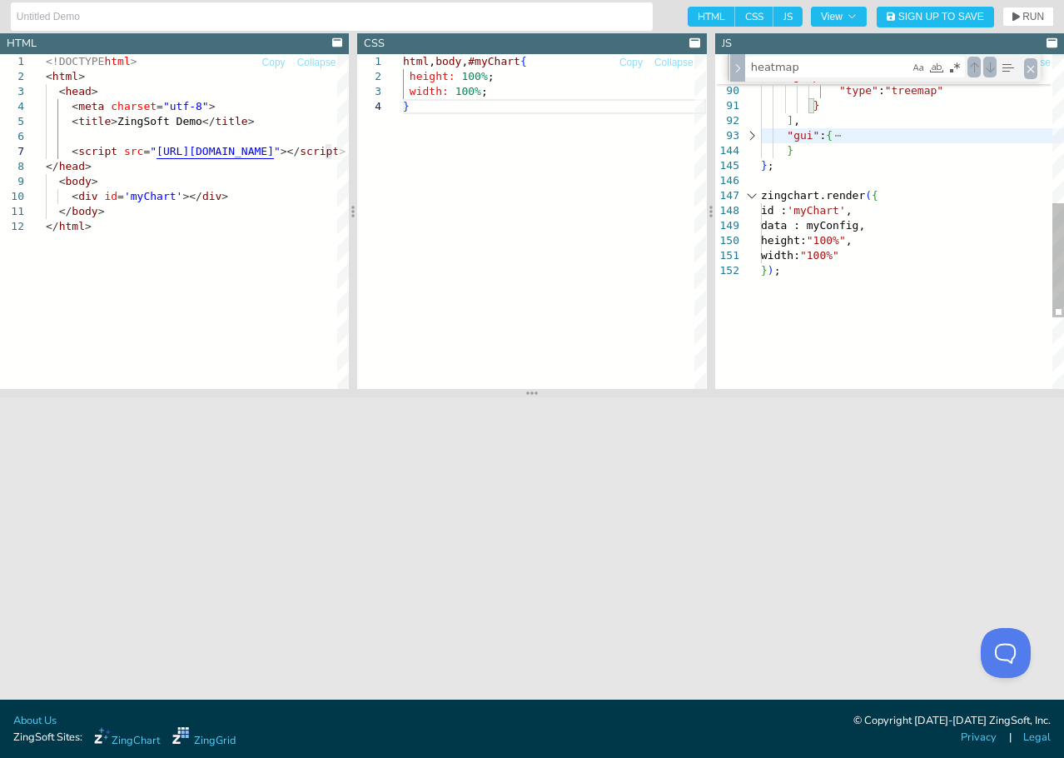 This screenshot has width=1064, height=758. Describe the element at coordinates (828, 67) in the screenshot. I see `textarea: Find` at that location.